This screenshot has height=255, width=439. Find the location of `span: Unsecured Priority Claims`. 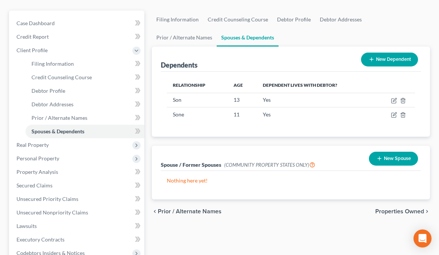

span: Unsecured Priority Claims is located at coordinates (47, 198).